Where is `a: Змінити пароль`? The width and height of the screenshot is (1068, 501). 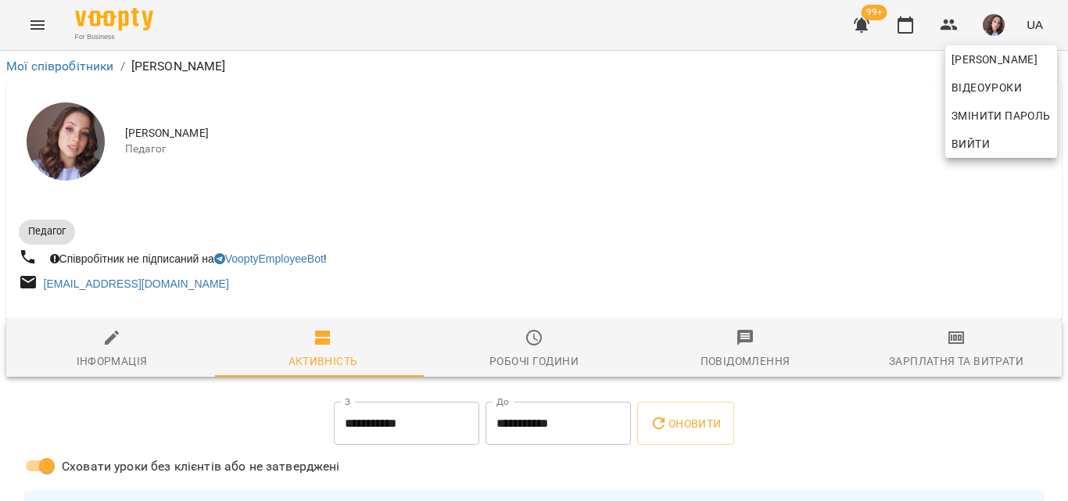 a: Змінити пароль is located at coordinates (1000, 116).